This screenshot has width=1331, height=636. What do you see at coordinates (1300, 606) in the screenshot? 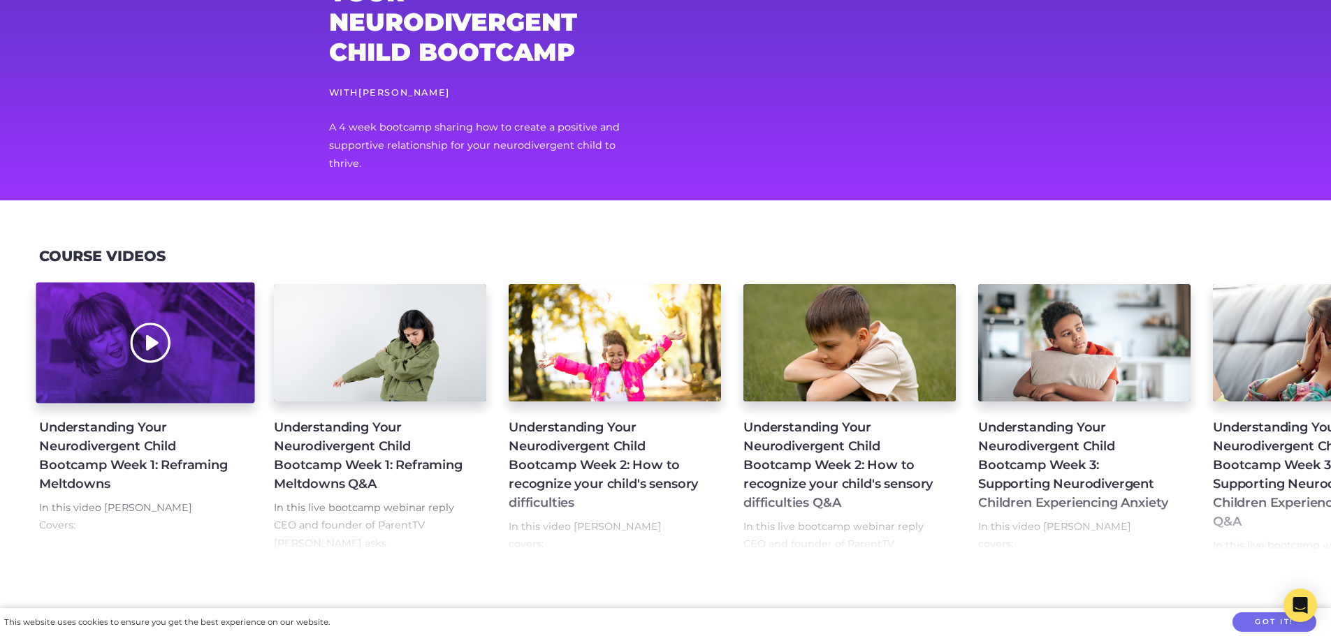
I see `div: Open Intercom Messenger` at bounding box center [1300, 606].